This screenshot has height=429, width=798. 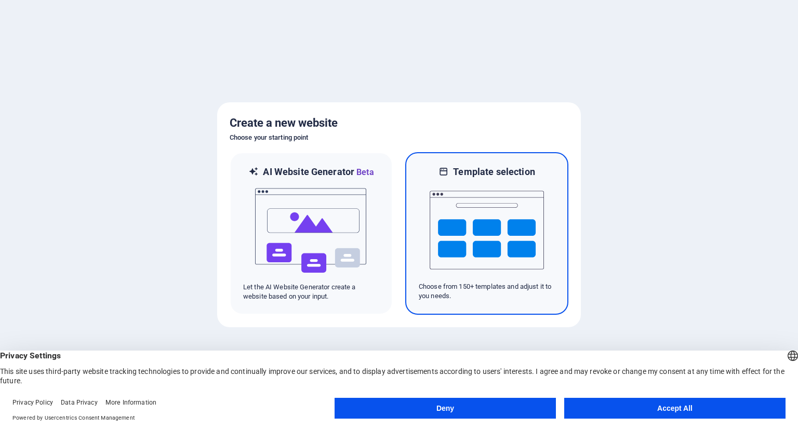 I want to click on p: Let the AI Website Generator create a website based on your input., so click(x=311, y=292).